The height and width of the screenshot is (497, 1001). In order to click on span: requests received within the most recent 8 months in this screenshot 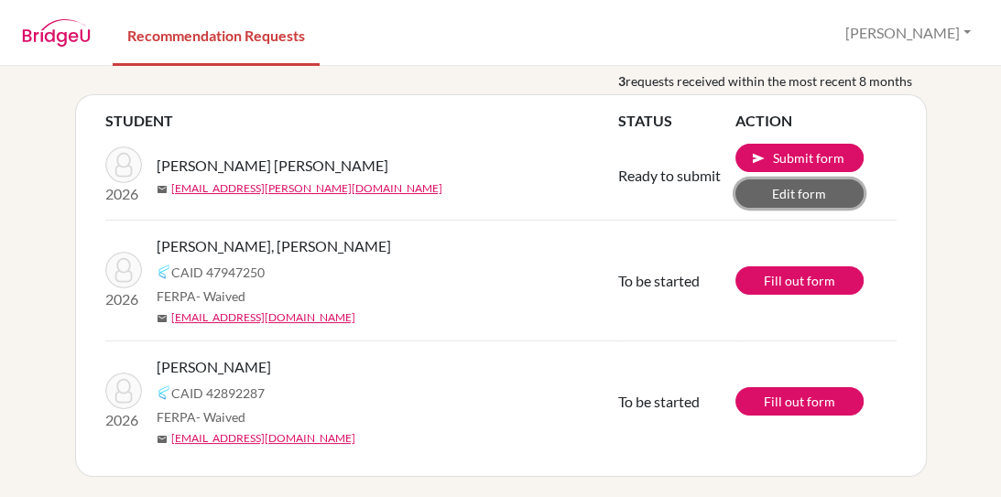, I will do `click(768, 81)`.